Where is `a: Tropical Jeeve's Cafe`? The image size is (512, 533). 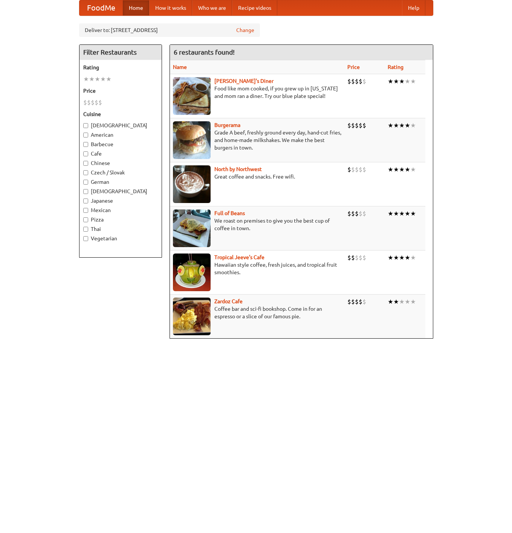
a: Tropical Jeeve's Cafe is located at coordinates (239, 257).